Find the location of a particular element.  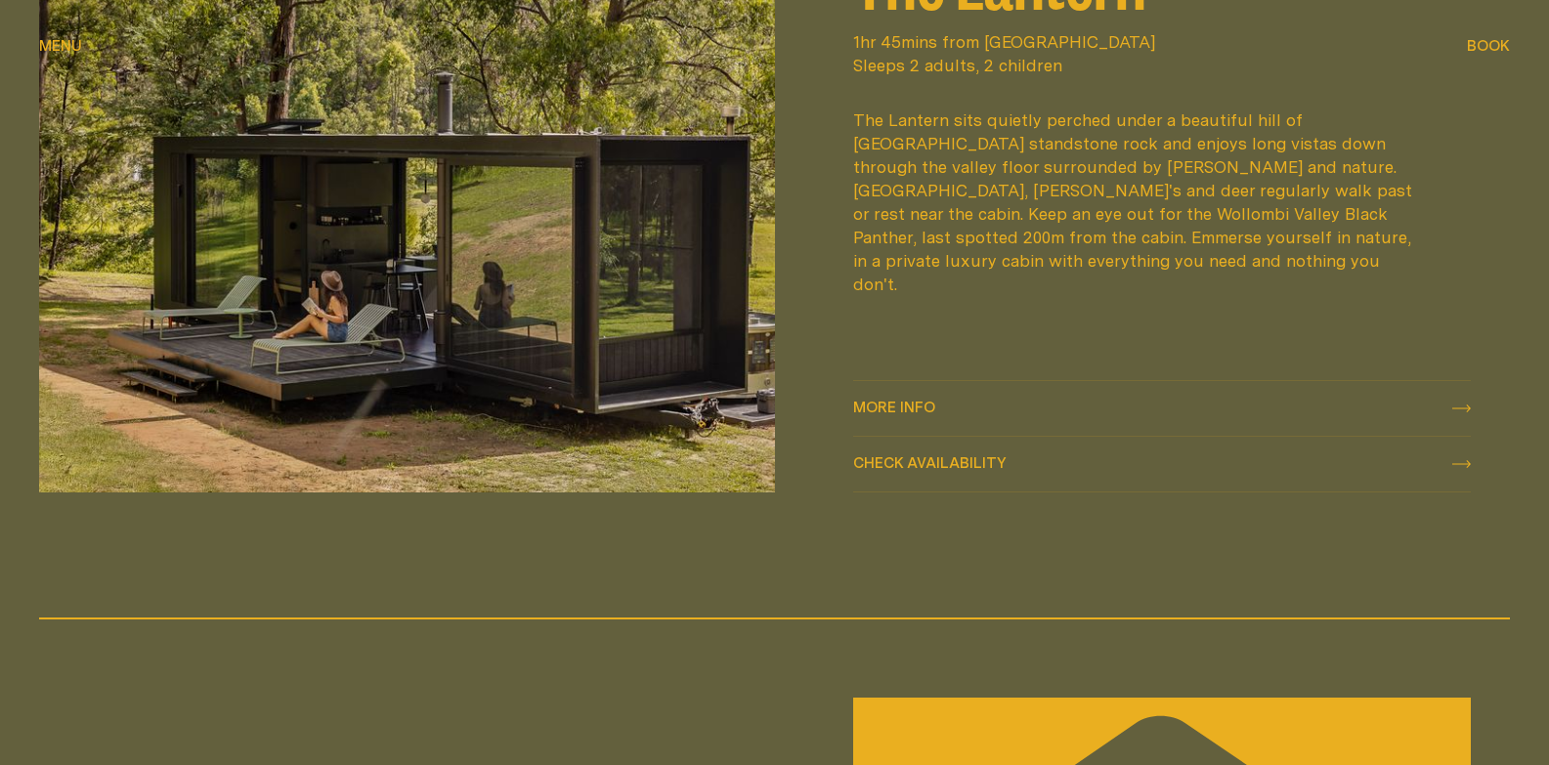

a: More info is located at coordinates (1162, 408).